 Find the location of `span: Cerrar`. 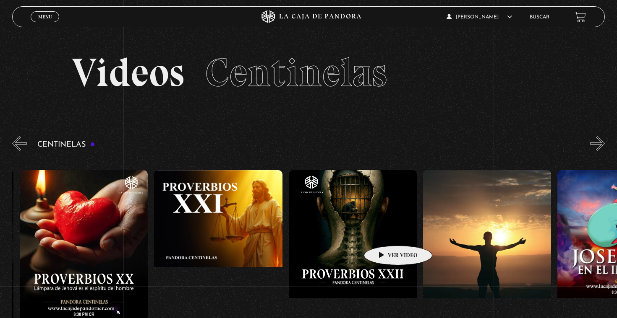

span: Cerrar is located at coordinates (45, 24).